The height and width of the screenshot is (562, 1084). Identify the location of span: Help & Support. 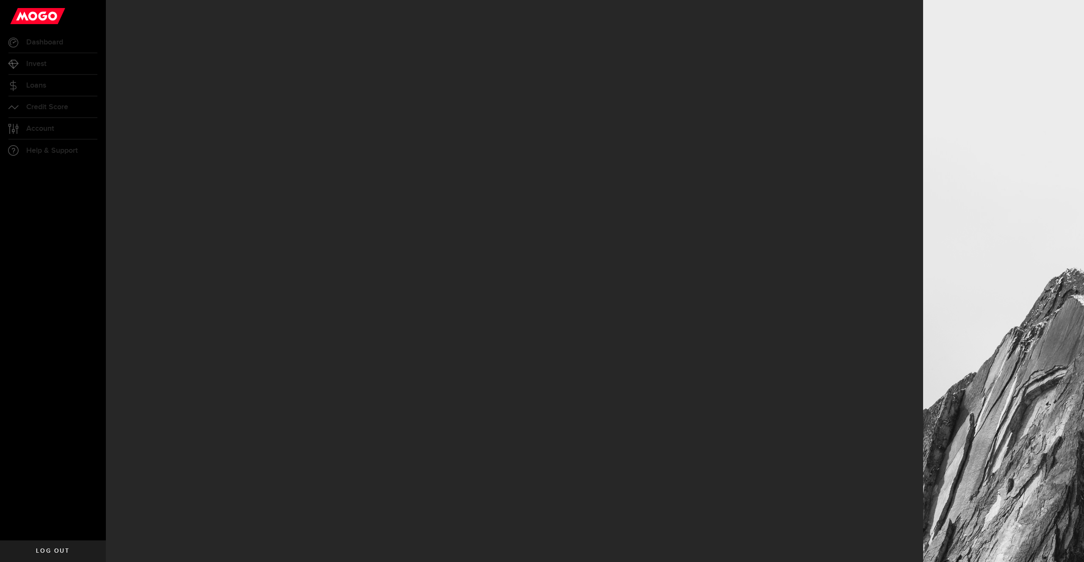
(52, 151).